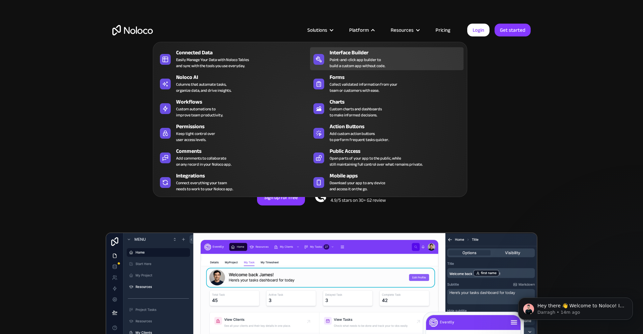  Describe the element at coordinates (233, 182) in the screenshot. I see `a: IntegrationsConnect everything your teamneeds to work to your Noloco app.` at that location.